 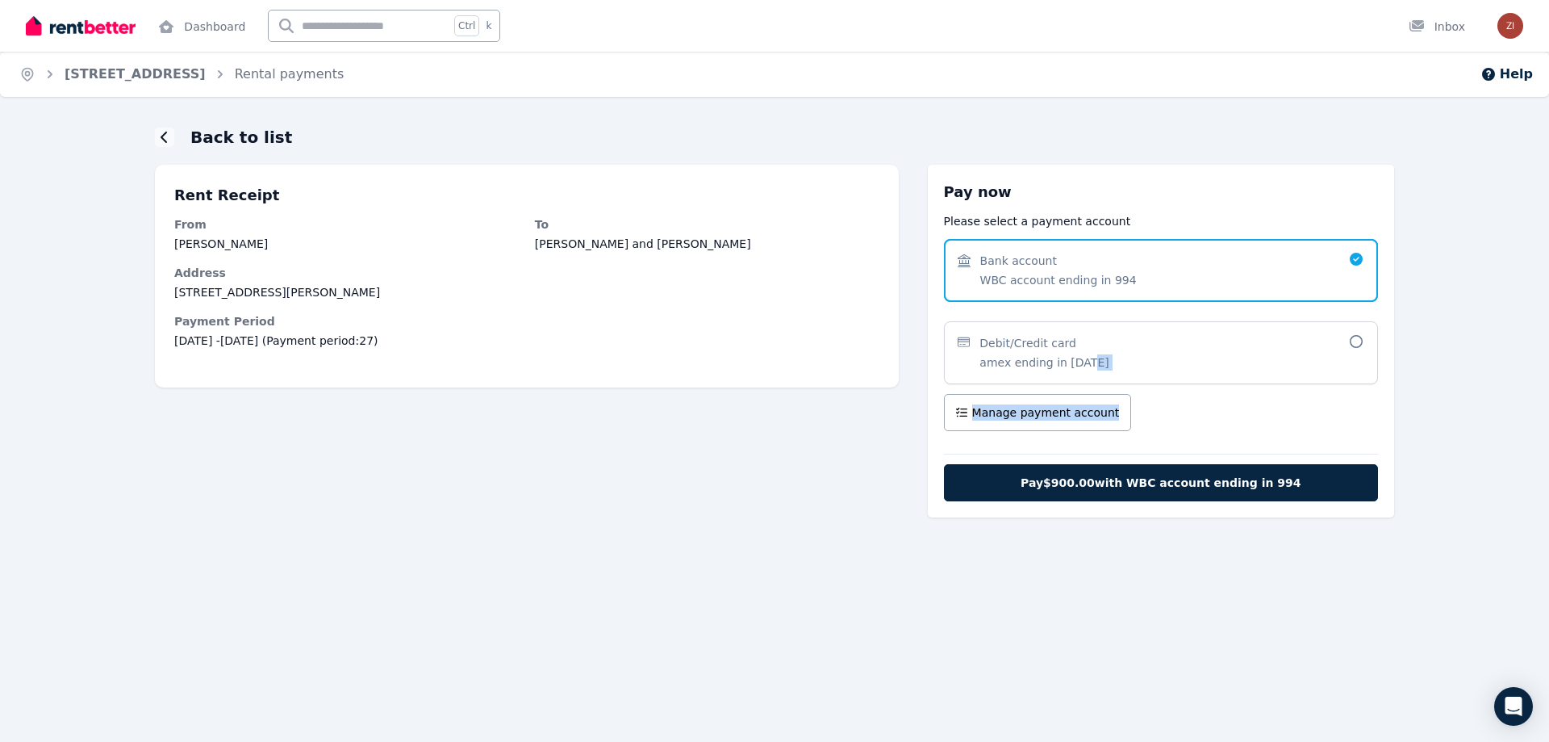 What do you see at coordinates (1511, 26) in the screenshot?
I see `img: Zihao Zhang` at bounding box center [1511, 26].